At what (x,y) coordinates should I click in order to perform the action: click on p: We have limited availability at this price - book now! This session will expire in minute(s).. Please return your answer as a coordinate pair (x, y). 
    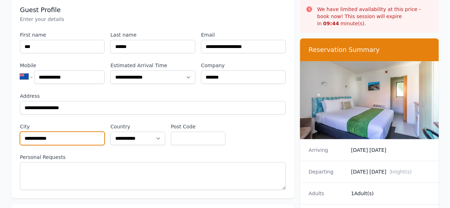
    Looking at the image, I should click on (375, 16).